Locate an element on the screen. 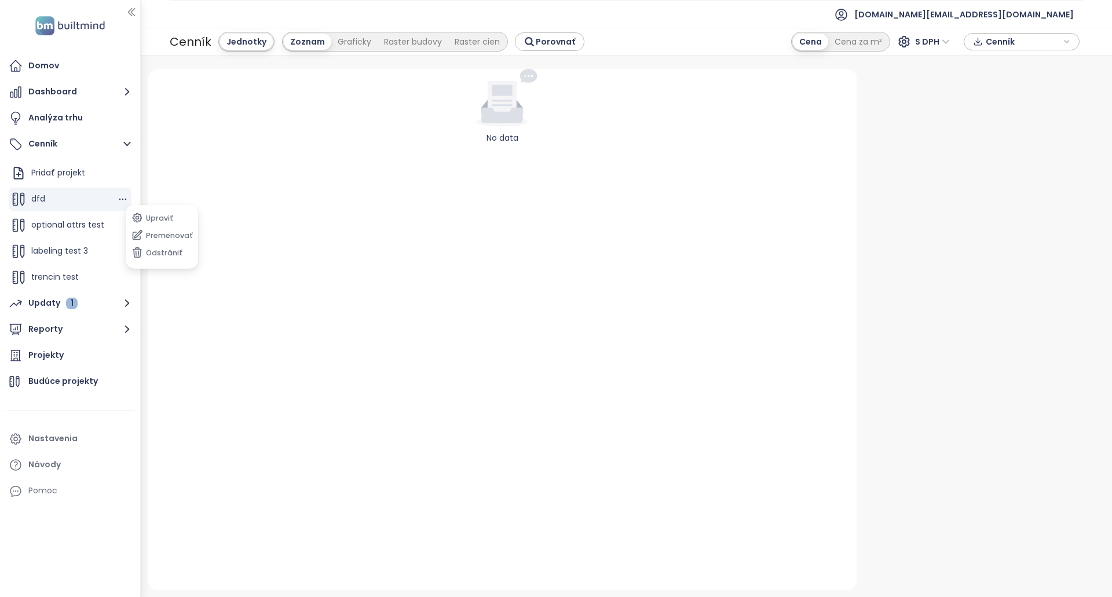 The image size is (1112, 597). a: Návody is located at coordinates (70, 465).